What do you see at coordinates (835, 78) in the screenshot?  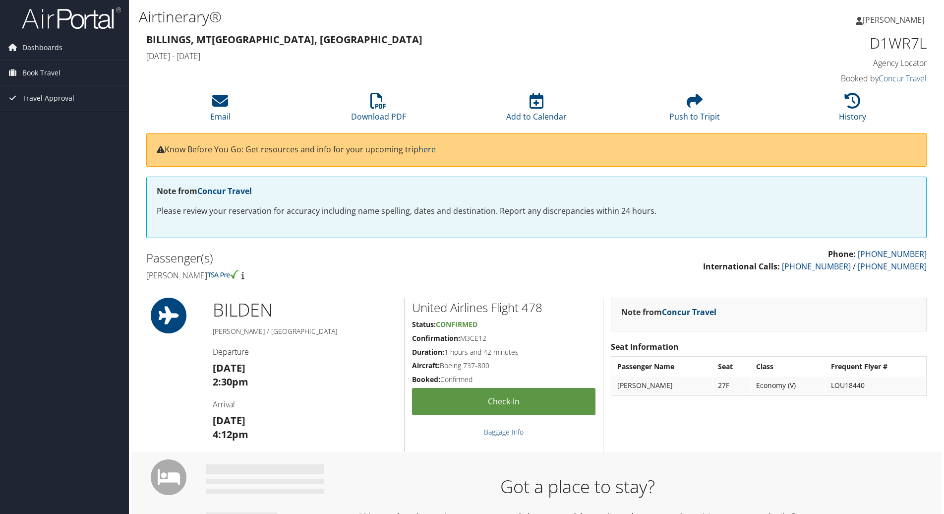 I see `h4: Booked by` at bounding box center [835, 78].